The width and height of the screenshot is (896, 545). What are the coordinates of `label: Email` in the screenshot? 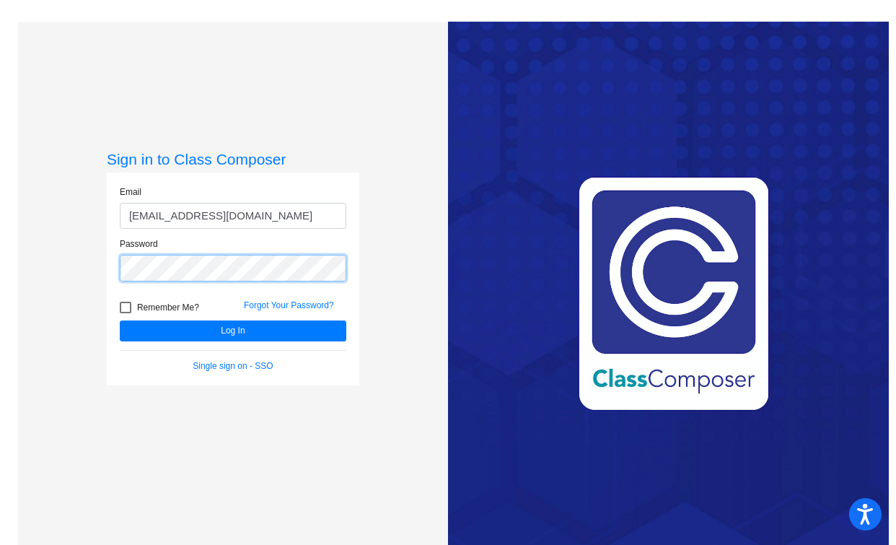 It's located at (131, 192).